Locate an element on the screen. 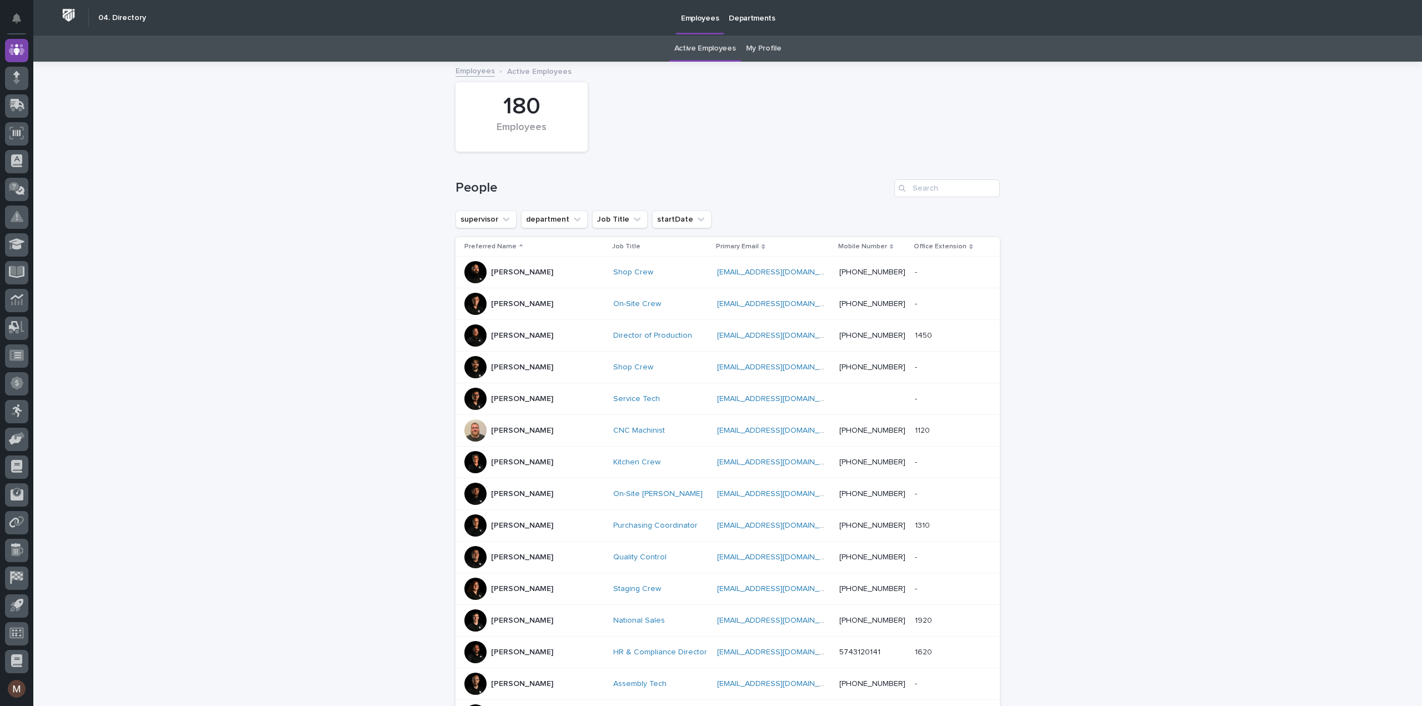  p: 1620 is located at coordinates (924, 651).